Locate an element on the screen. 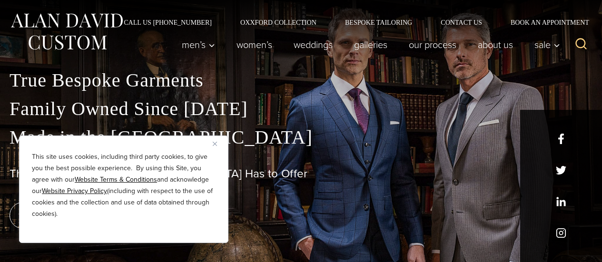 This screenshot has height=262, width=602. a: weddings is located at coordinates (313, 45).